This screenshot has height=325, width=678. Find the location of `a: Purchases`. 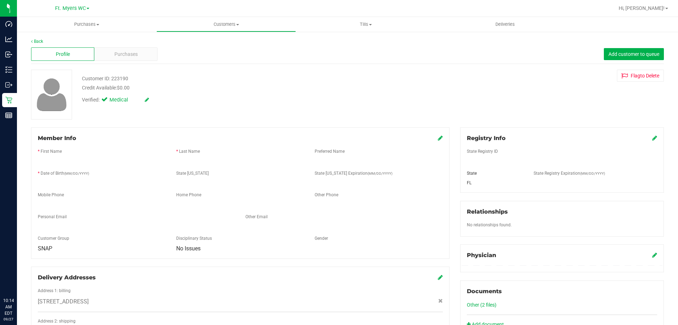

a: Purchases is located at coordinates (87, 24).